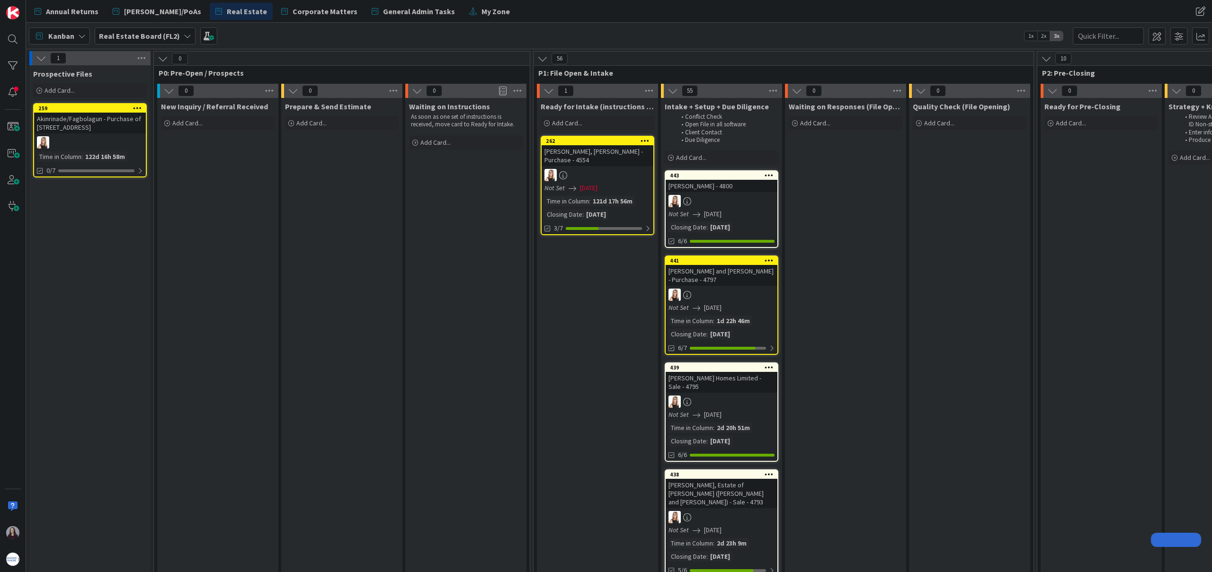 The height and width of the screenshot is (572, 1212). Describe the element at coordinates (466, 121) in the screenshot. I see `p: As soon as one set of instructions is received, move card to Ready for Intake.` at that location.